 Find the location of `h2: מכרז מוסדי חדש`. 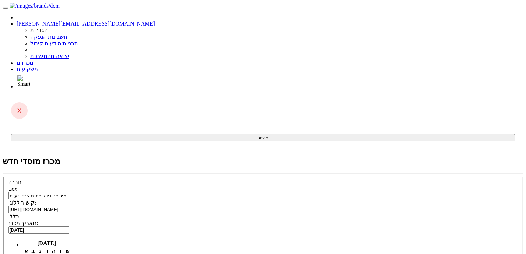

h2: מכרז מוסדי חדש is located at coordinates (263, 161).